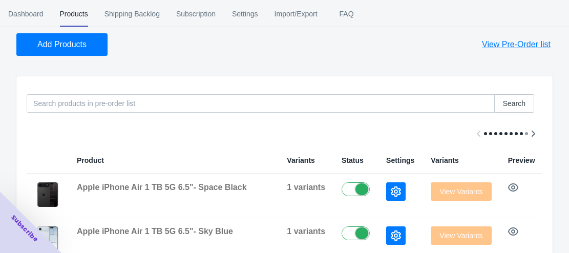  What do you see at coordinates (353, 160) in the screenshot?
I see `span: Status` at bounding box center [353, 160].